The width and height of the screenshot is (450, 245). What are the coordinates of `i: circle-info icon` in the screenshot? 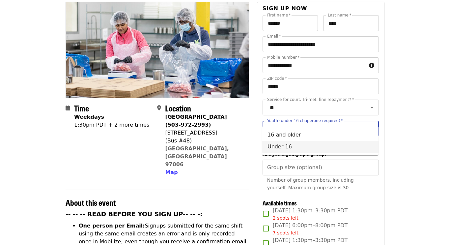 It's located at (372, 65).